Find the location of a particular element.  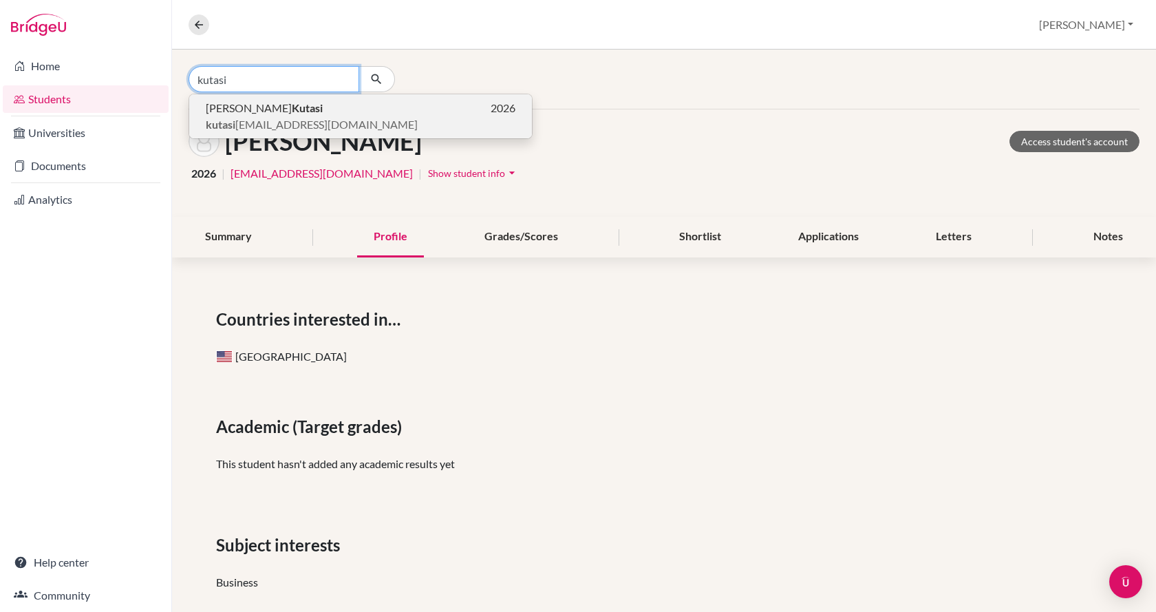

button: Show student infoarrow_drop_down is located at coordinates (473, 173).